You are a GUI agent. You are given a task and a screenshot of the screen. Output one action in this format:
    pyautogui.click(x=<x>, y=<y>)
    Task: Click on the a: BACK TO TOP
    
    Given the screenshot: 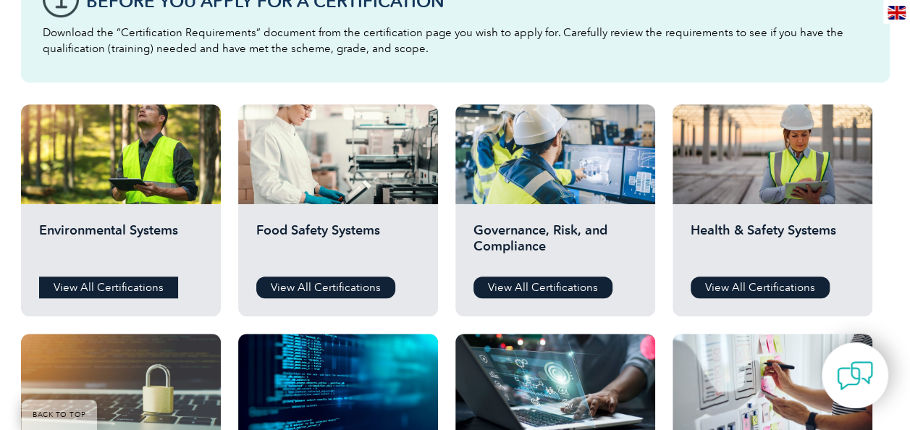 What is the action you would take?
    pyautogui.click(x=59, y=415)
    